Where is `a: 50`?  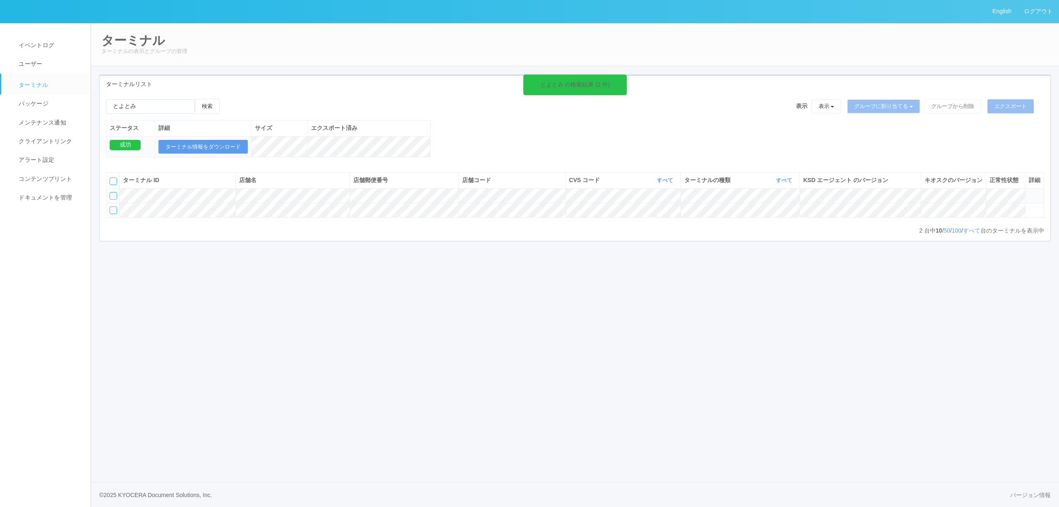
a: 50 is located at coordinates (947, 230).